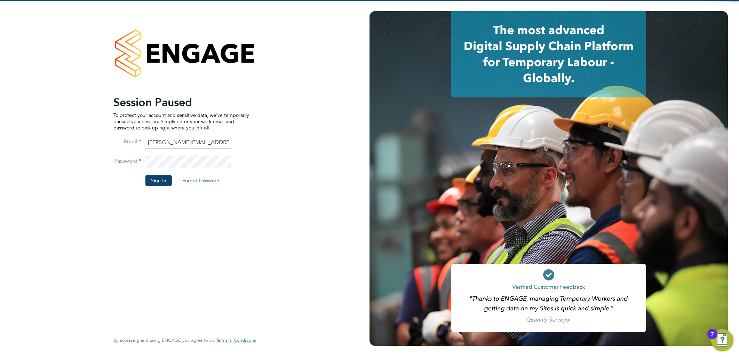  Describe the element at coordinates (159, 181) in the screenshot. I see `button: Sign In` at that location.